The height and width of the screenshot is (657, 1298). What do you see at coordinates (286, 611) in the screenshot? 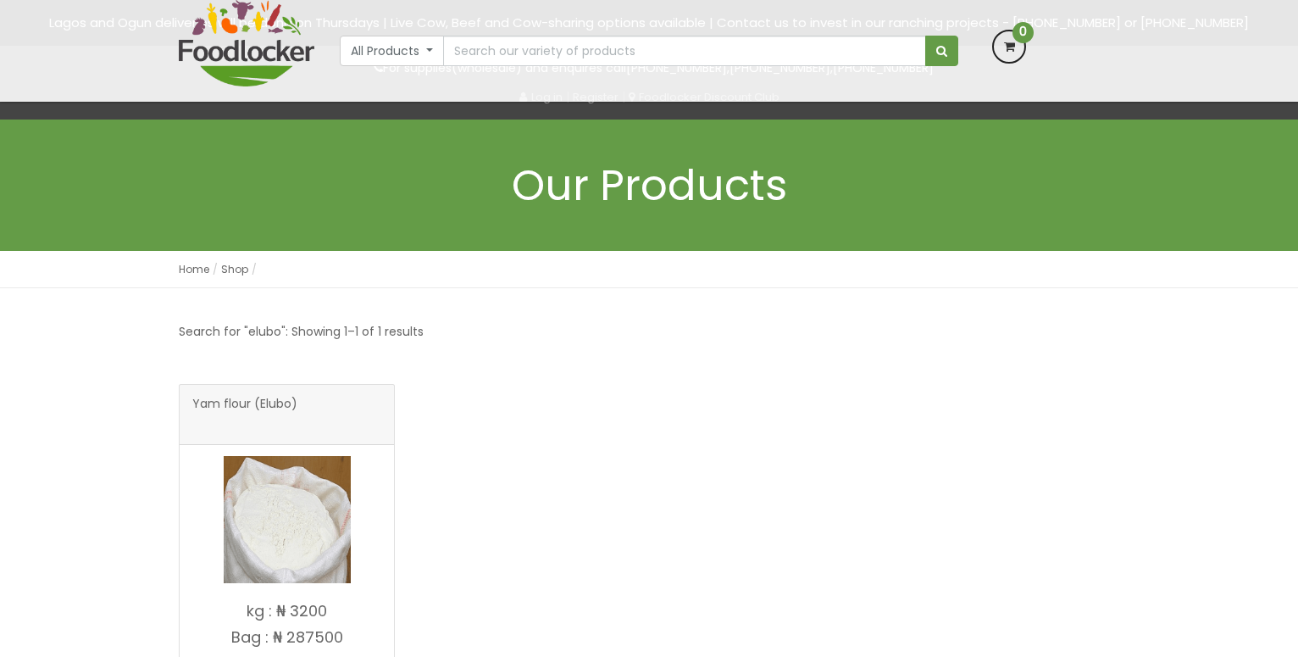
I see `p: kg : ₦ 3200` at bounding box center [286, 611].